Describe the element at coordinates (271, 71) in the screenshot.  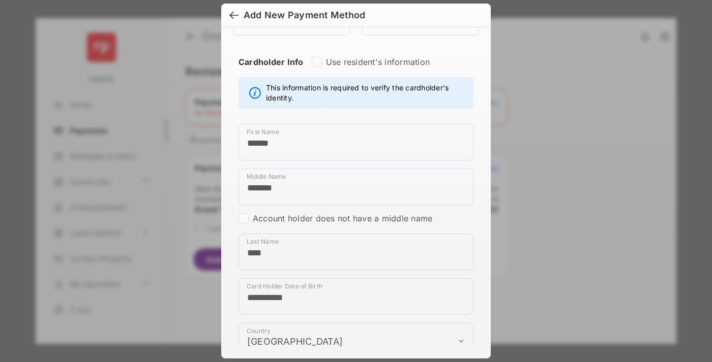
I see `strong: Cardholder Info` at that location.